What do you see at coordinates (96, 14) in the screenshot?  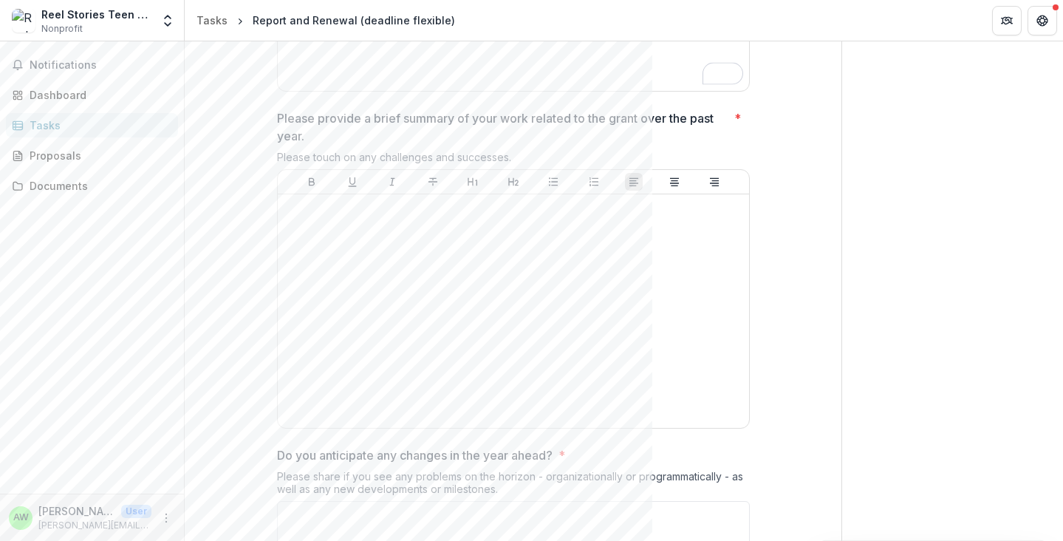 I see `div: Reel Stories Teen Filmmaking Inc` at bounding box center [96, 14].